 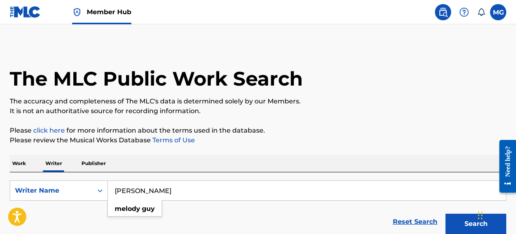 What do you see at coordinates (258, 130) in the screenshot?
I see `p: Please for more information about the terms used in the database.` at bounding box center [258, 130].